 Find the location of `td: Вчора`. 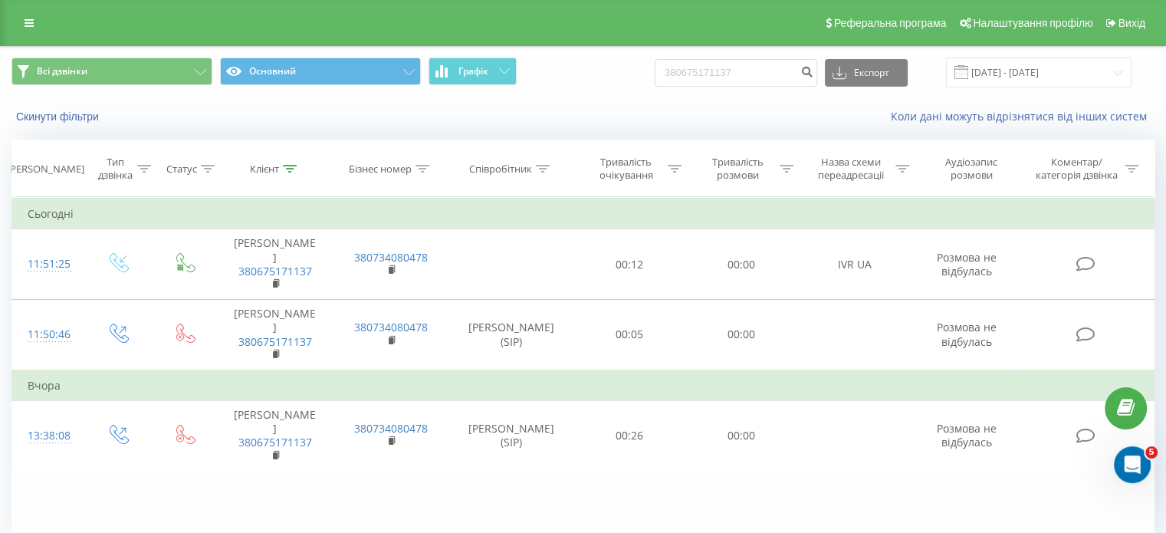

td: Вчора is located at coordinates (584, 386).